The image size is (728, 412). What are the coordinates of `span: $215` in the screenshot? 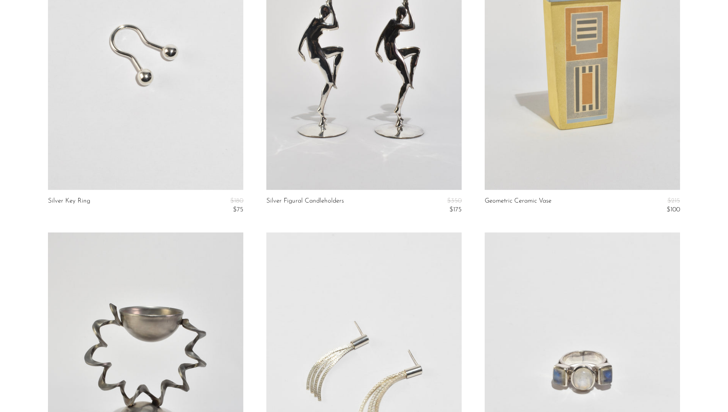 It's located at (674, 201).